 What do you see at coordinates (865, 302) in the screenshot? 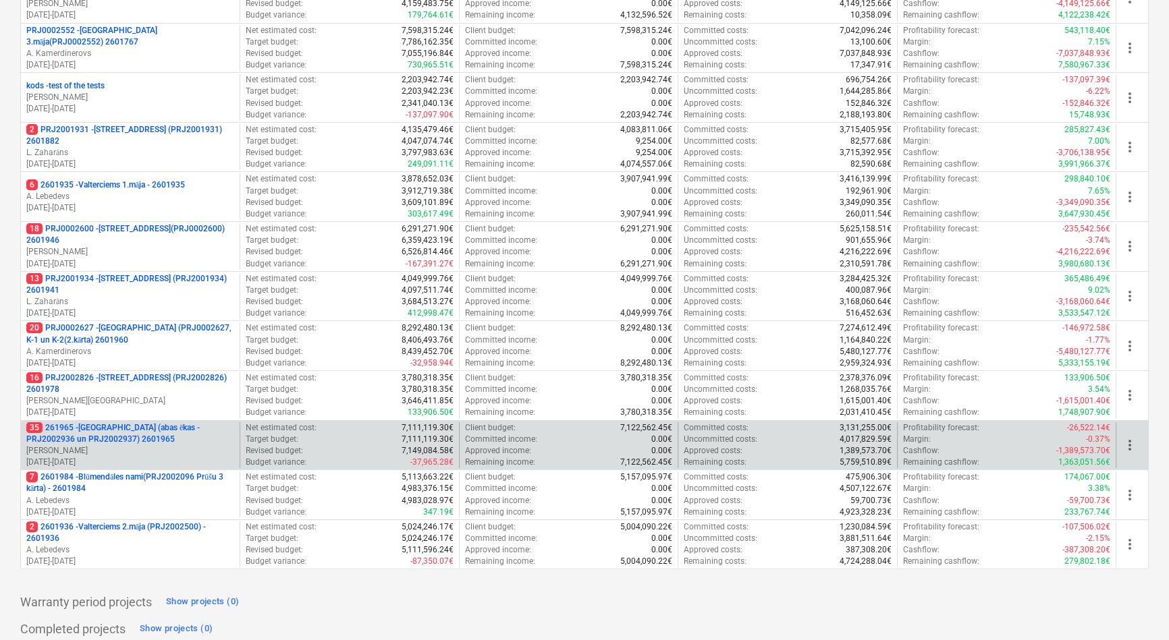
I see `p: 3,168,060.64€` at bounding box center [865, 302].